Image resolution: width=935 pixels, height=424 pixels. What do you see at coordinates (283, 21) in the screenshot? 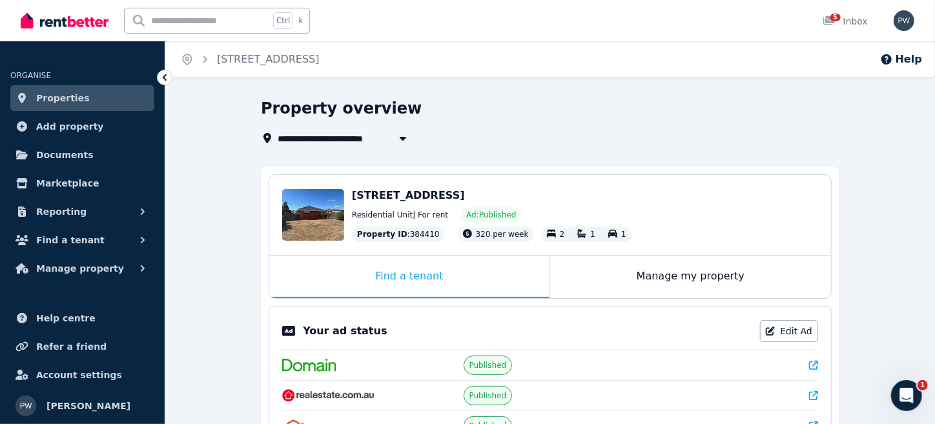
I see `span: Ctrl` at bounding box center [283, 21].